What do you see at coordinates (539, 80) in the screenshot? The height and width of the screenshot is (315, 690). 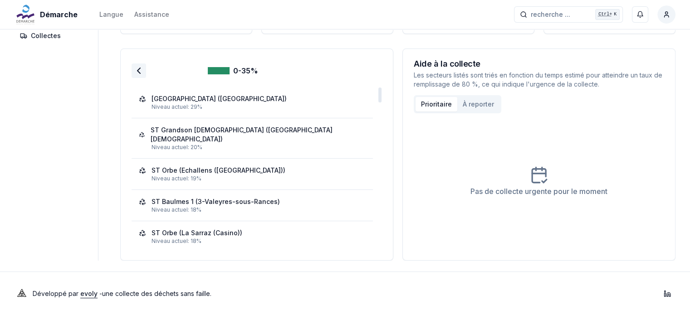 I see `p: Les secteurs listés sont triés en fonction du temps estimé pour atteindre un taux de remplissage ...` at bounding box center [539, 80].